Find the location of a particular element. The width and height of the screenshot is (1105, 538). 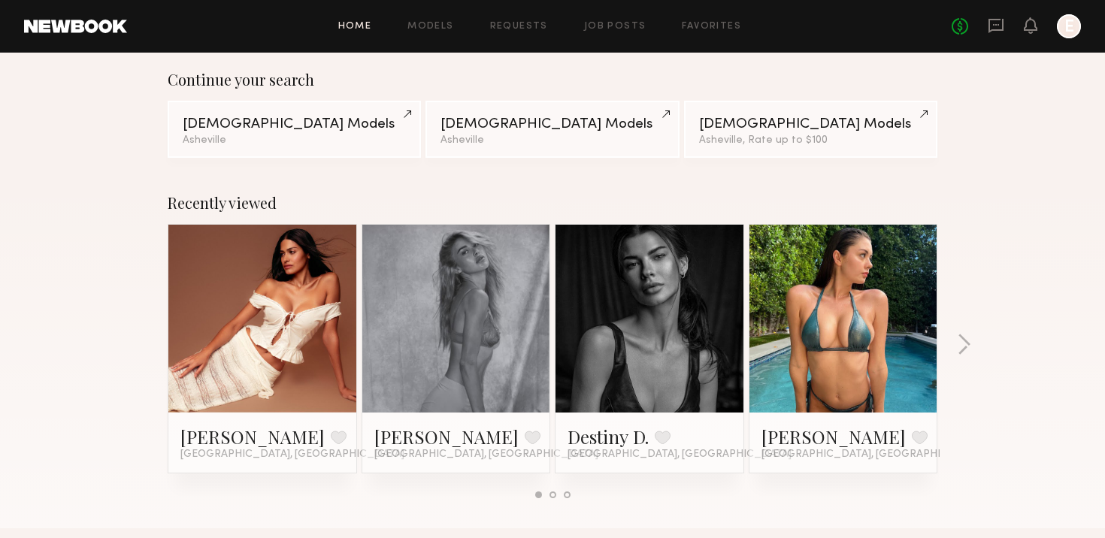

a: E is located at coordinates (1069, 26).